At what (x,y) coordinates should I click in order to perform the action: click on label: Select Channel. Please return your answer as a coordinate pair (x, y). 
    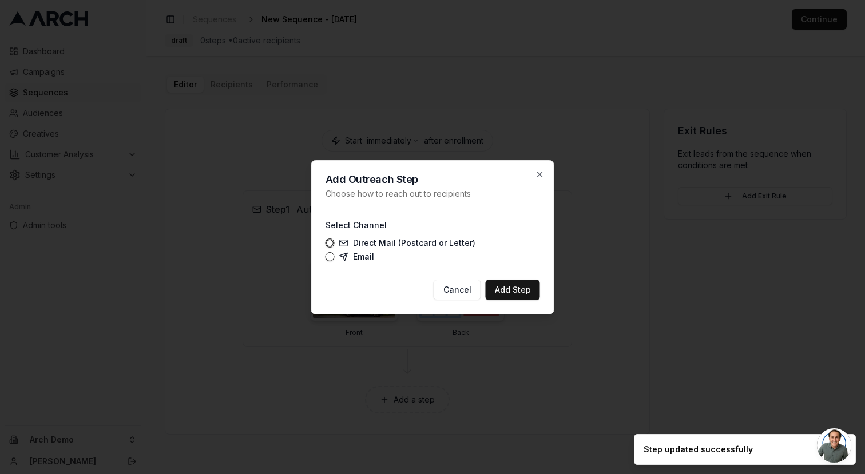
    Looking at the image, I should click on (356, 225).